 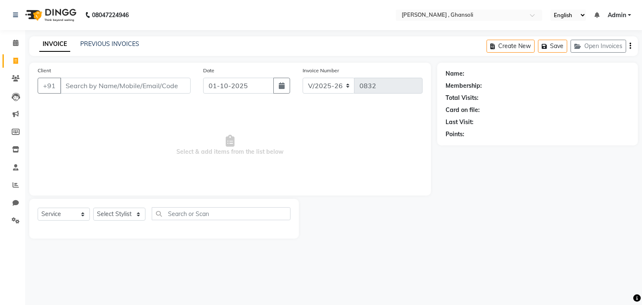 What do you see at coordinates (617, 15) in the screenshot?
I see `span: Admin` at bounding box center [617, 15].